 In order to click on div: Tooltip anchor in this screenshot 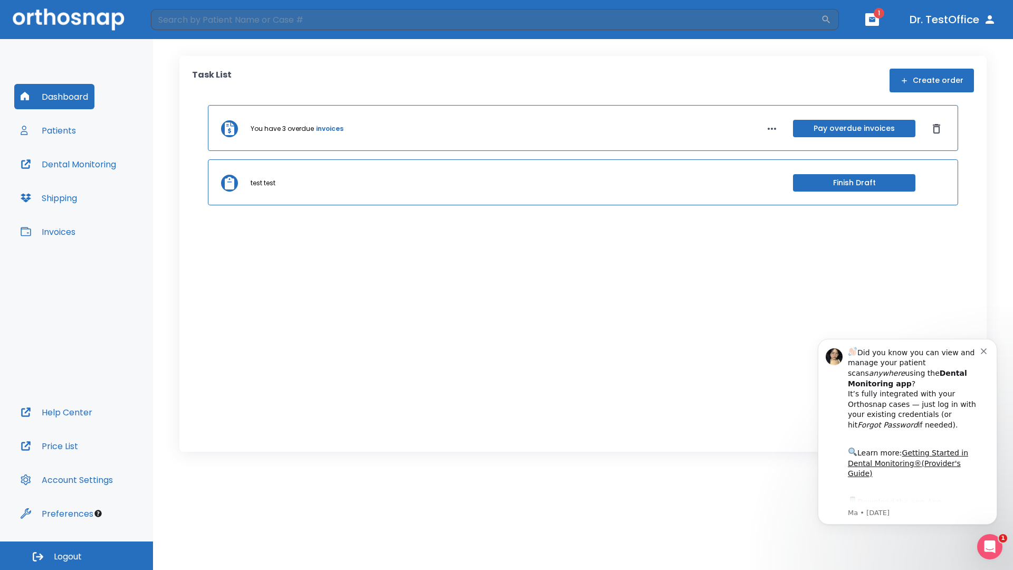, I will do `click(98, 513)`.